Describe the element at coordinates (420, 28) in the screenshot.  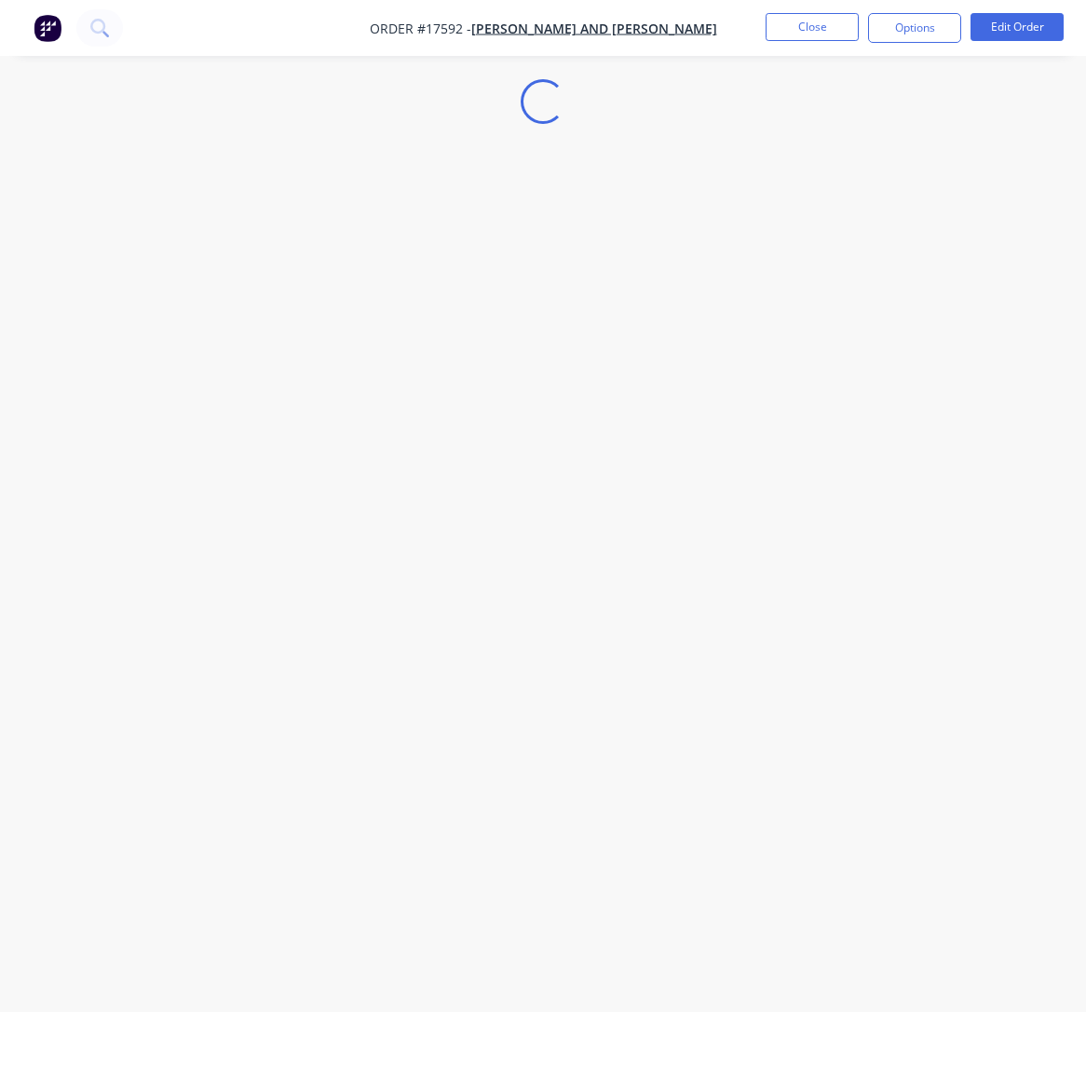
I see `span: Order #17592 -` at that location.